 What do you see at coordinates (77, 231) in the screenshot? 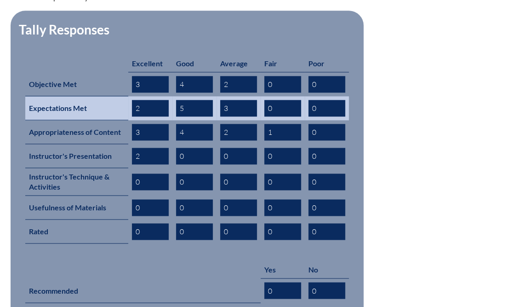
I see `th: Rated` at bounding box center [77, 231].